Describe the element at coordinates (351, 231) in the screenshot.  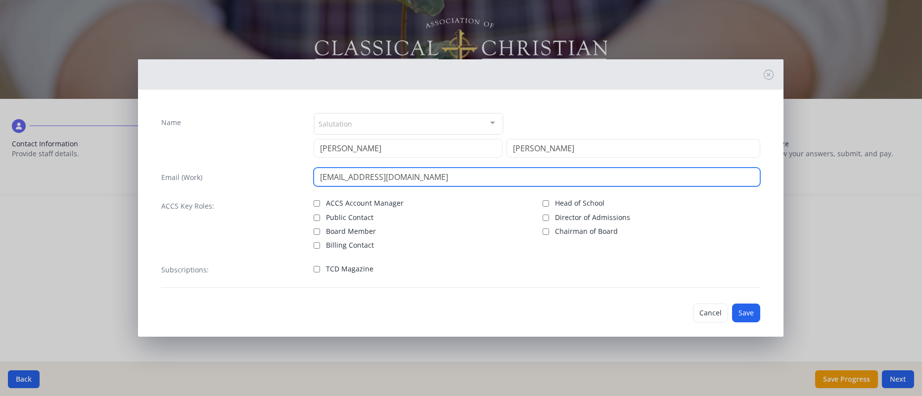
I see `span: Board Member` at that location.